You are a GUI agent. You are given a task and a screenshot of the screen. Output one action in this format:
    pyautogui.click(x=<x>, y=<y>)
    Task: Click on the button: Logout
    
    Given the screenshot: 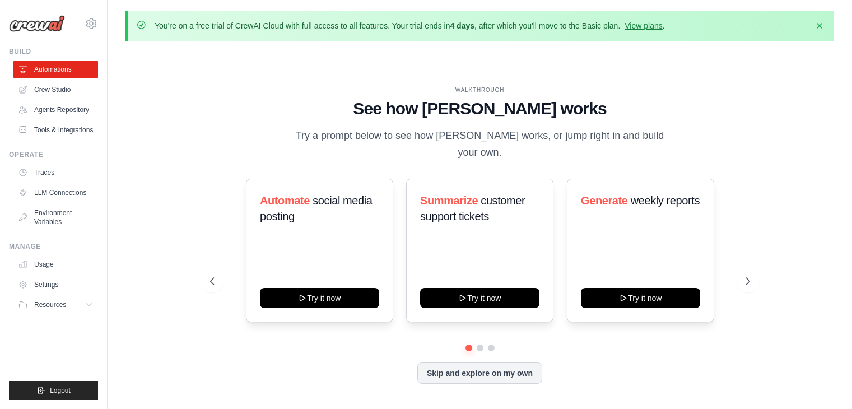 What is the action you would take?
    pyautogui.click(x=53, y=390)
    